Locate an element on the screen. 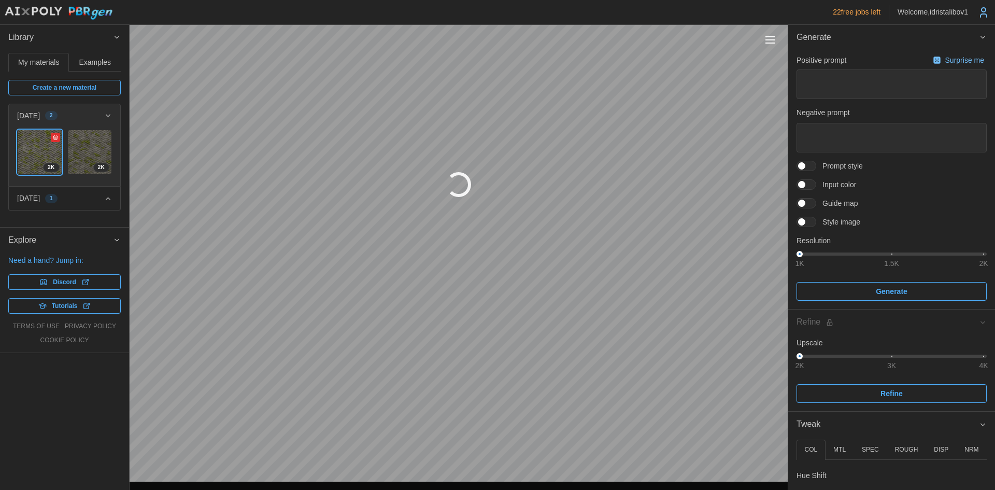  div: Generate is located at coordinates (892, 180).